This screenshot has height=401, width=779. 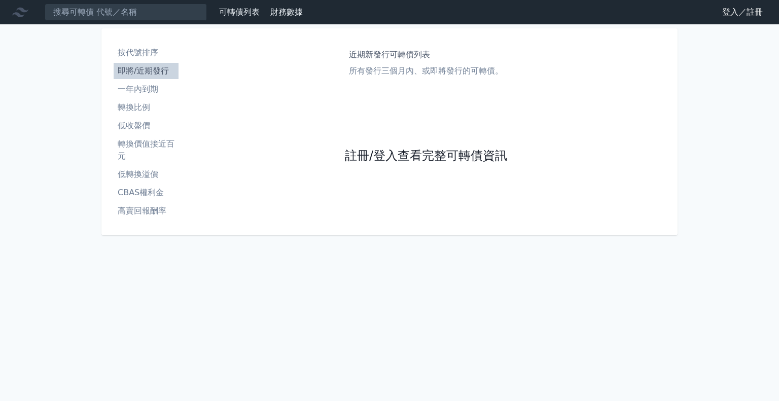 What do you see at coordinates (146, 193) in the screenshot?
I see `a: CBAS權利金` at bounding box center [146, 193].